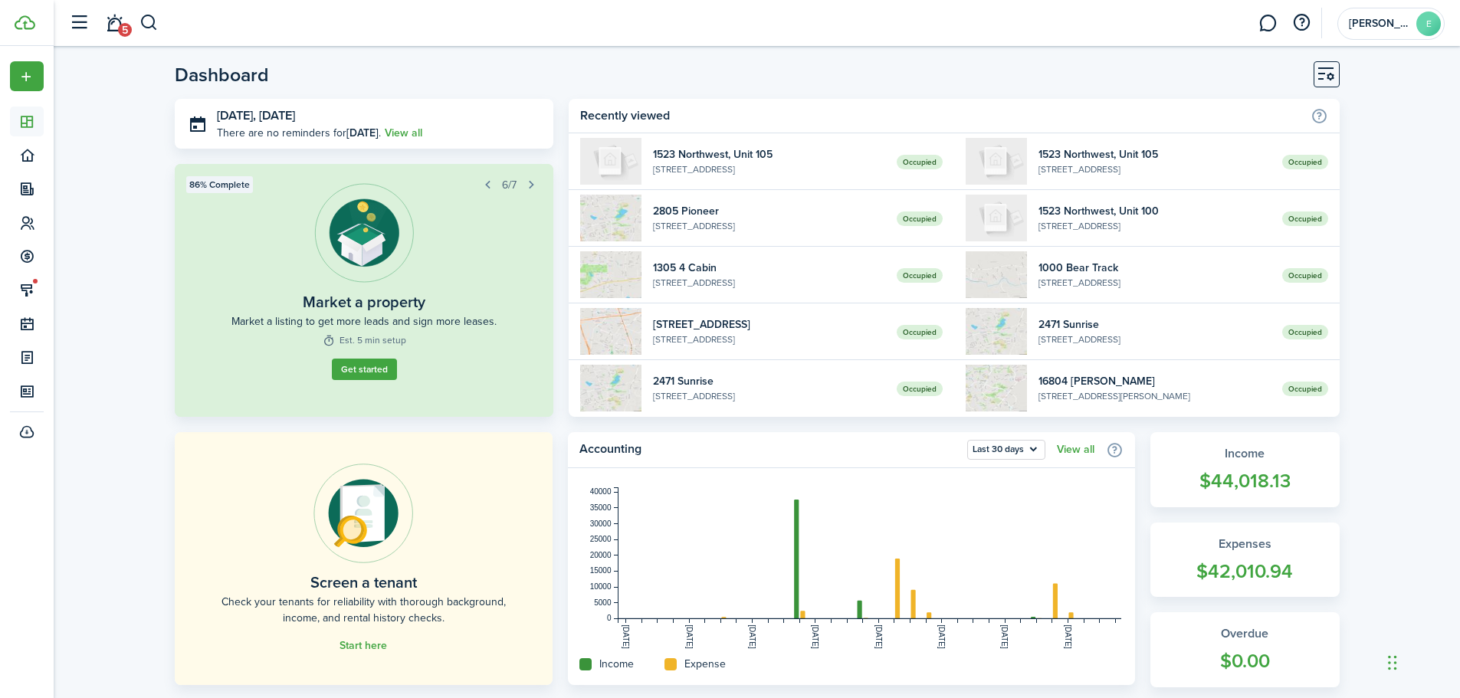 This screenshot has height=698, width=1460. What do you see at coordinates (1154, 267) in the screenshot?
I see `widget-list-item-title: 1000 Bear Track` at bounding box center [1154, 267].